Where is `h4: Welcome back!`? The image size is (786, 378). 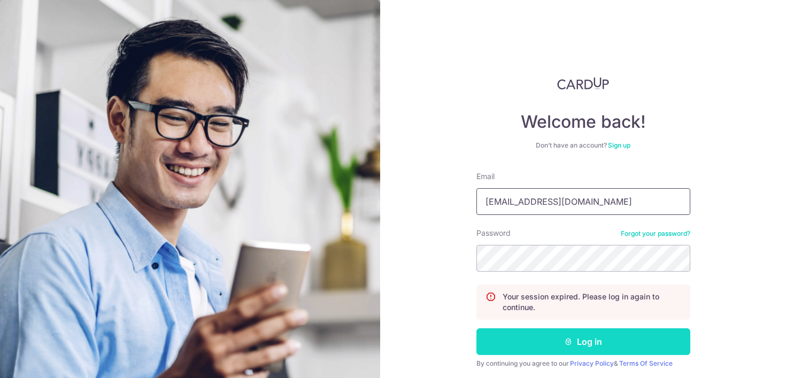
h4: Welcome back! is located at coordinates (584, 122).